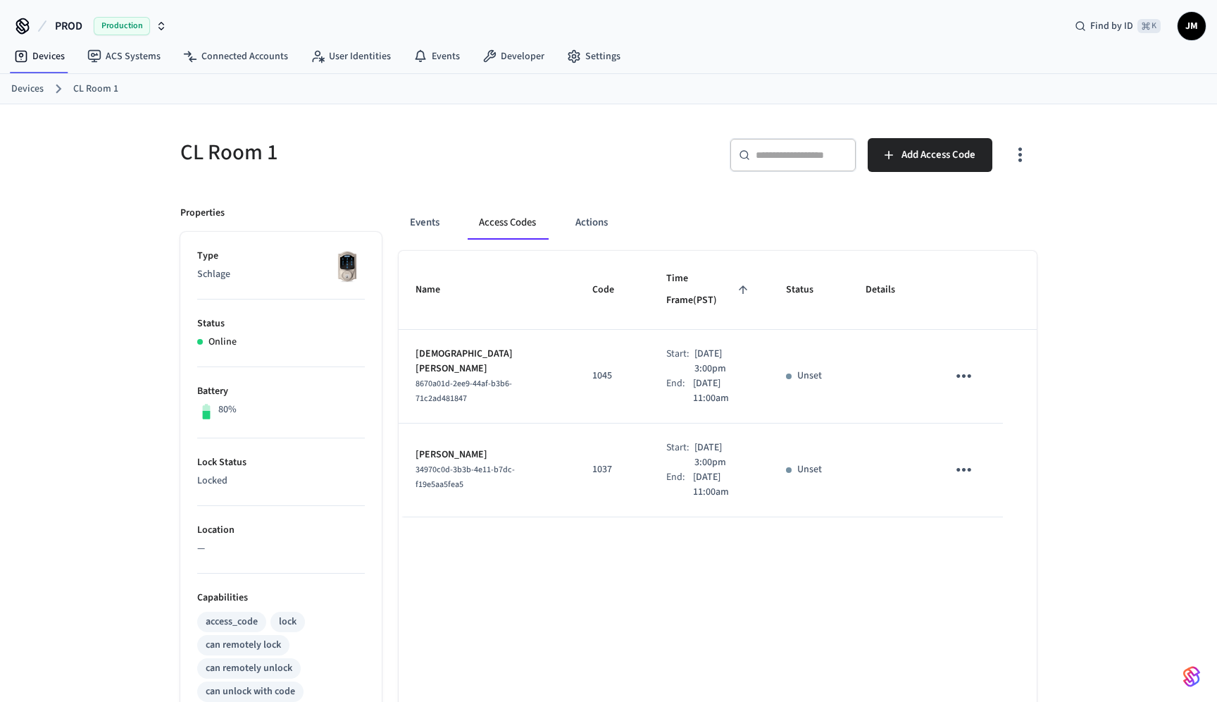  Describe the element at coordinates (809, 290) in the screenshot. I see `span: Status` at that location.